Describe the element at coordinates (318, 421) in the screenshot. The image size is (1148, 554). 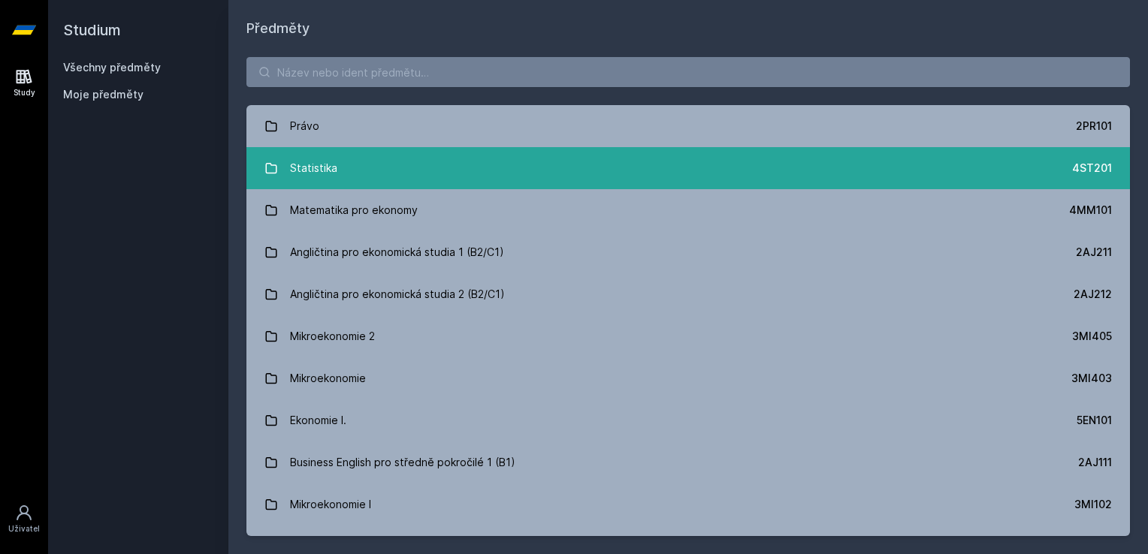
I see `div: Ekonomie I.` at that location.